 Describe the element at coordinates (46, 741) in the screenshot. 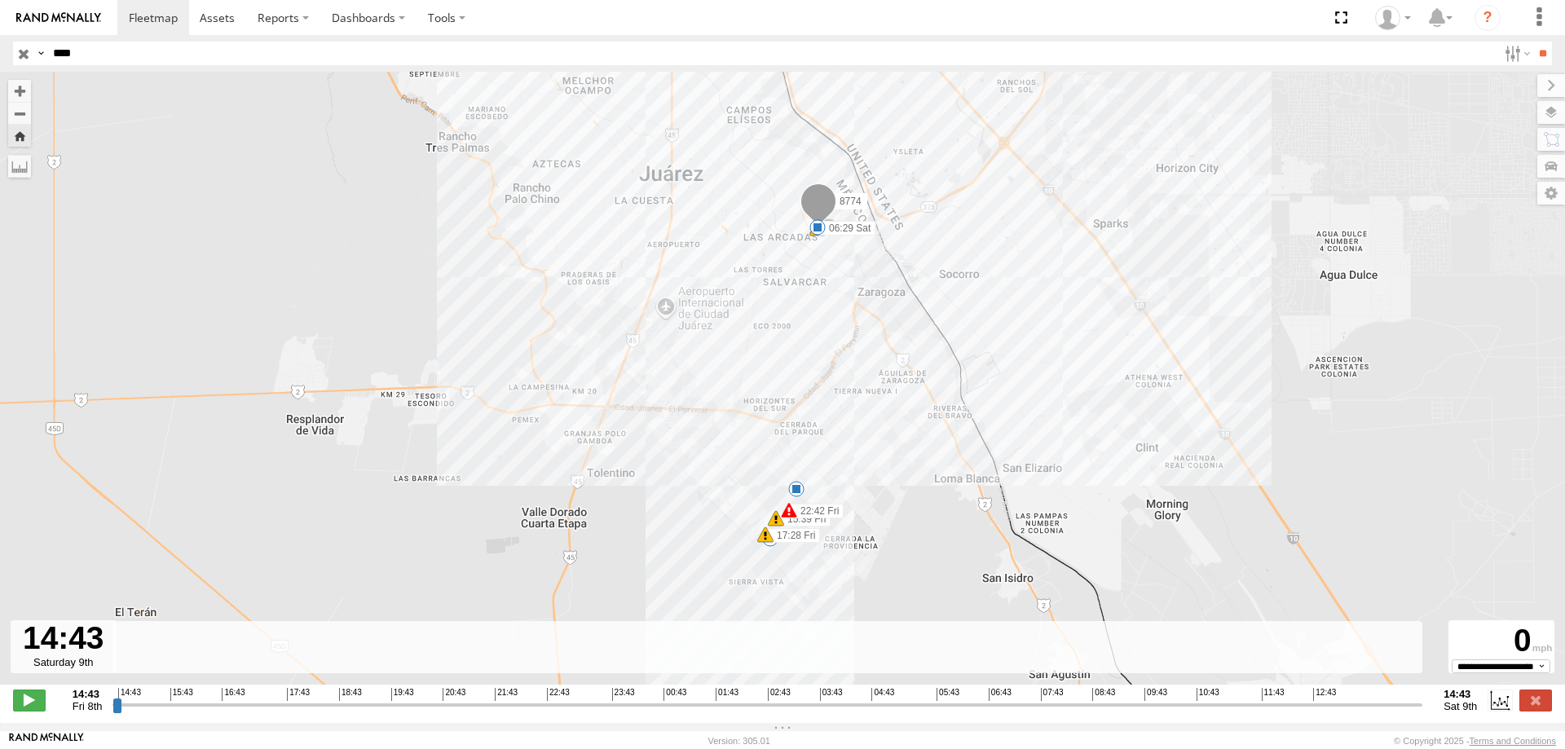

I see `a: Visit our Website` at that location.